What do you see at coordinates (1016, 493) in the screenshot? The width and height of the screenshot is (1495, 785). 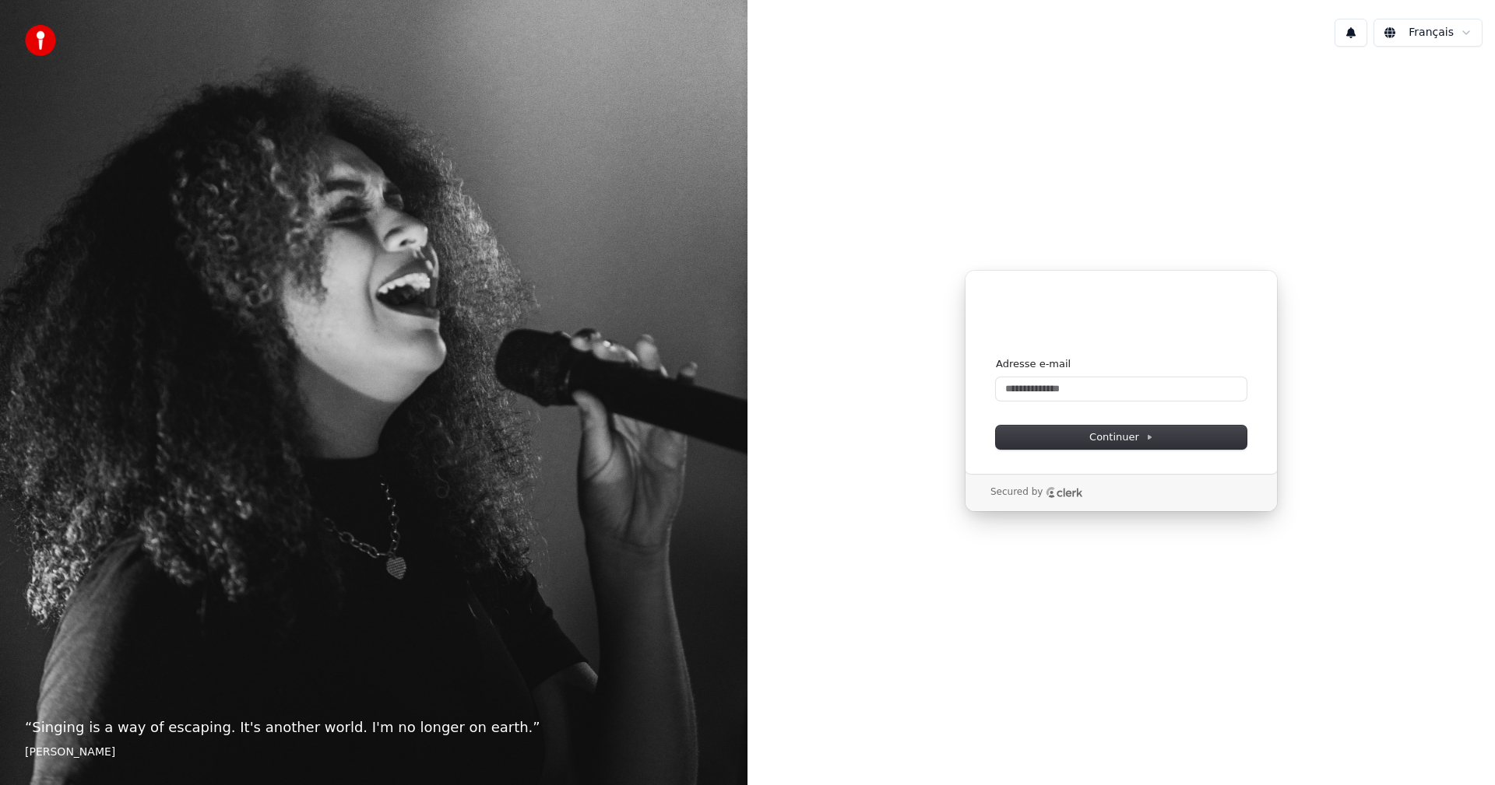 I see `p: Secured by` at bounding box center [1016, 493].